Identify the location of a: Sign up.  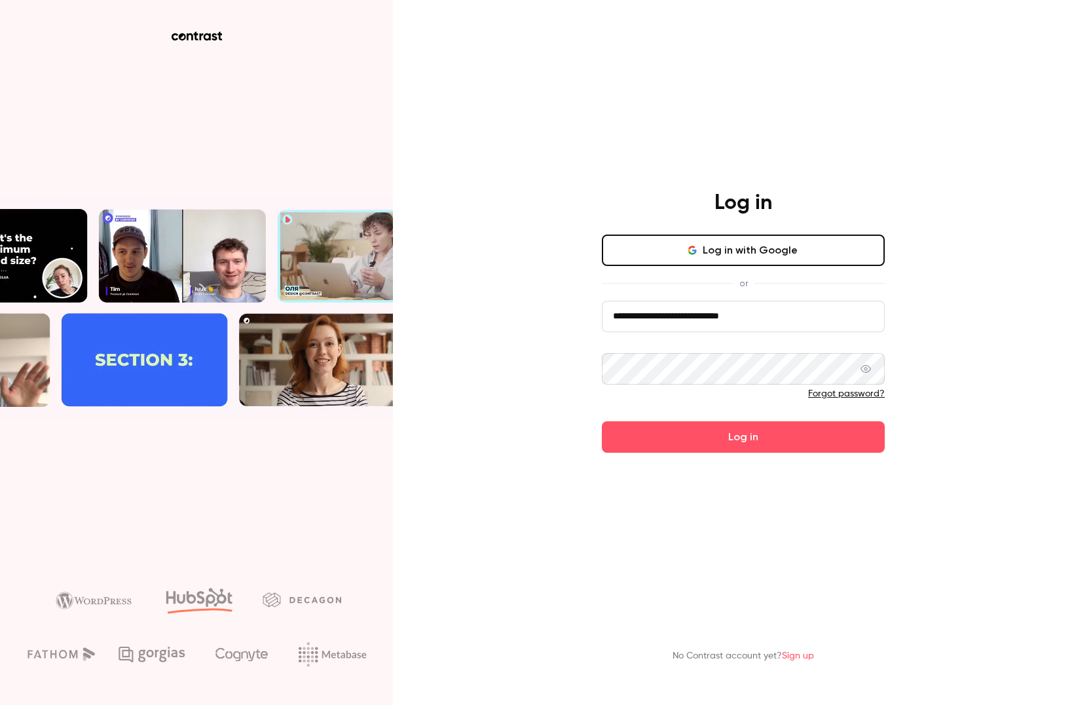
(798, 655).